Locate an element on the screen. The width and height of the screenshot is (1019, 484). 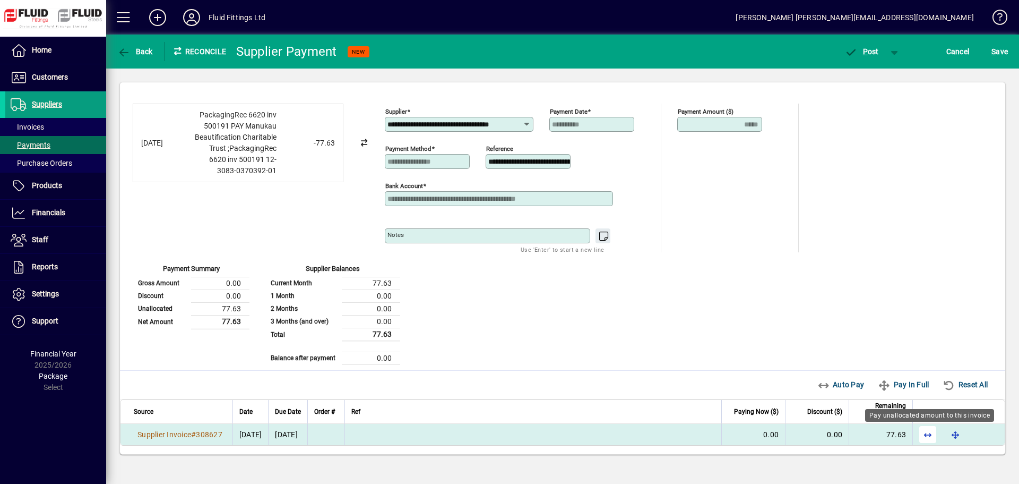
span: Products is located at coordinates (47, 185).